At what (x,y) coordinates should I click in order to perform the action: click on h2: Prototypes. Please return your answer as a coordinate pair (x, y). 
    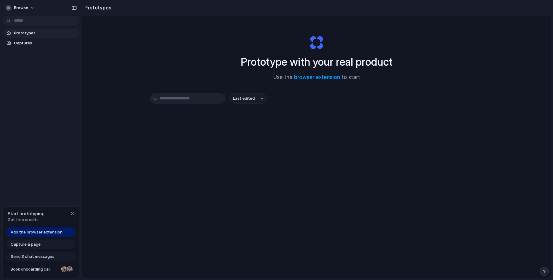
    Looking at the image, I should click on (97, 8).